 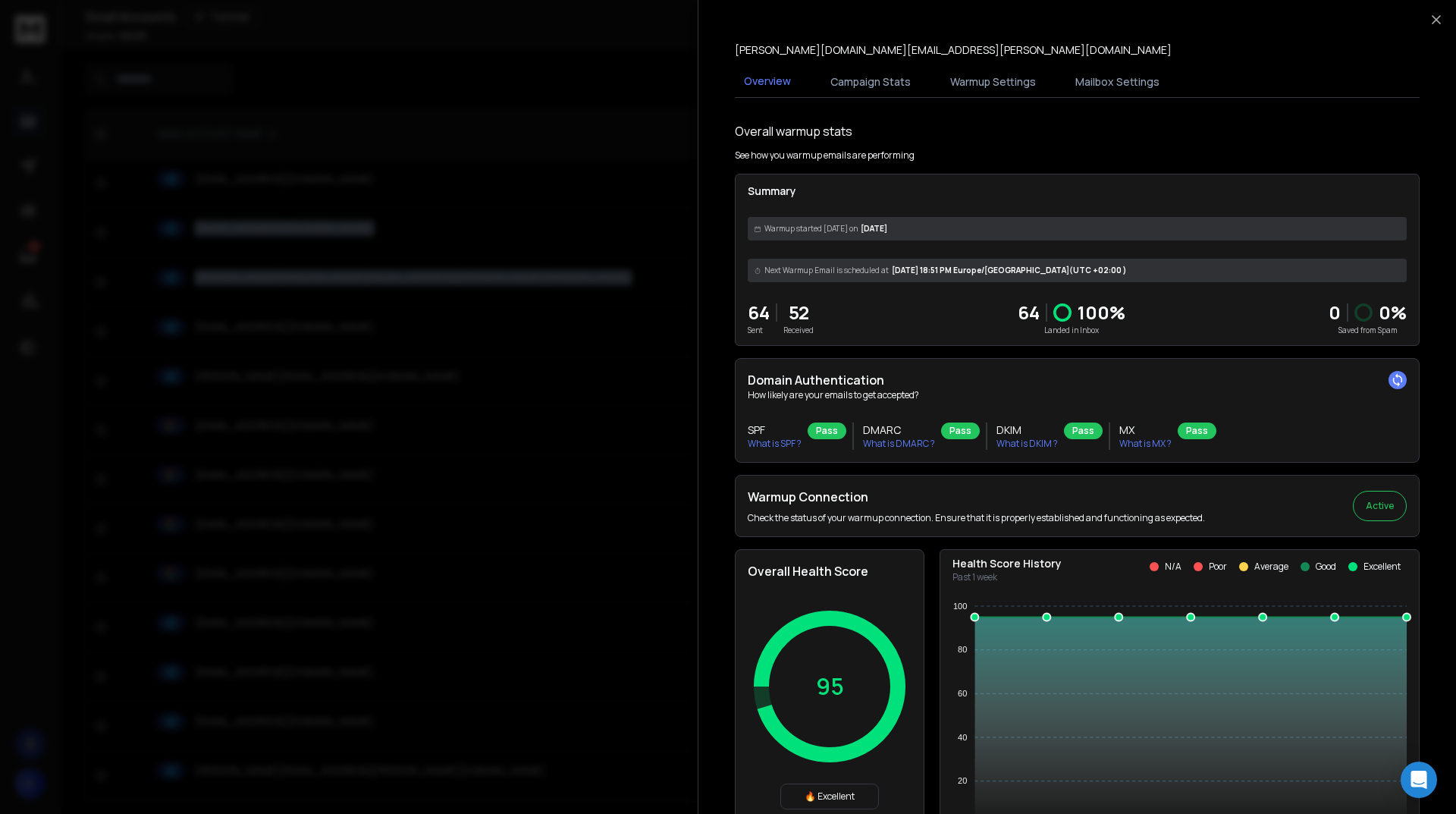 I want to click on p: Good, so click(x=1326, y=567).